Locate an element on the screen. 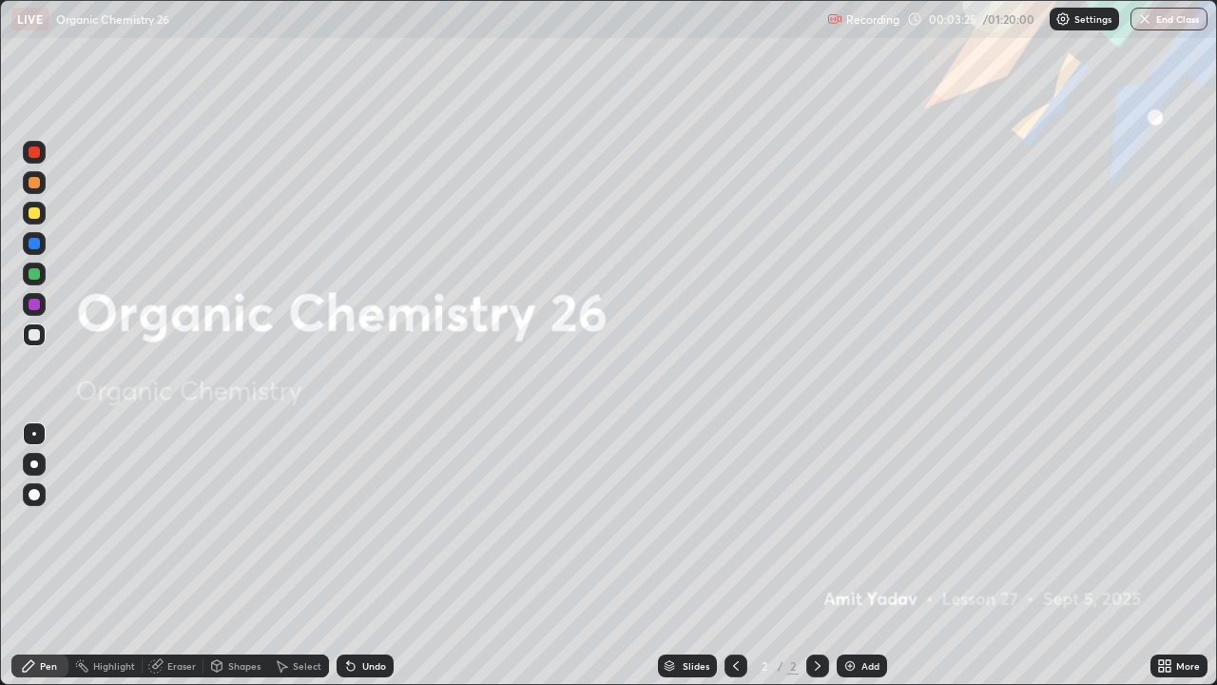 This screenshot has width=1217, height=685. div: Eraser is located at coordinates (182, 666).